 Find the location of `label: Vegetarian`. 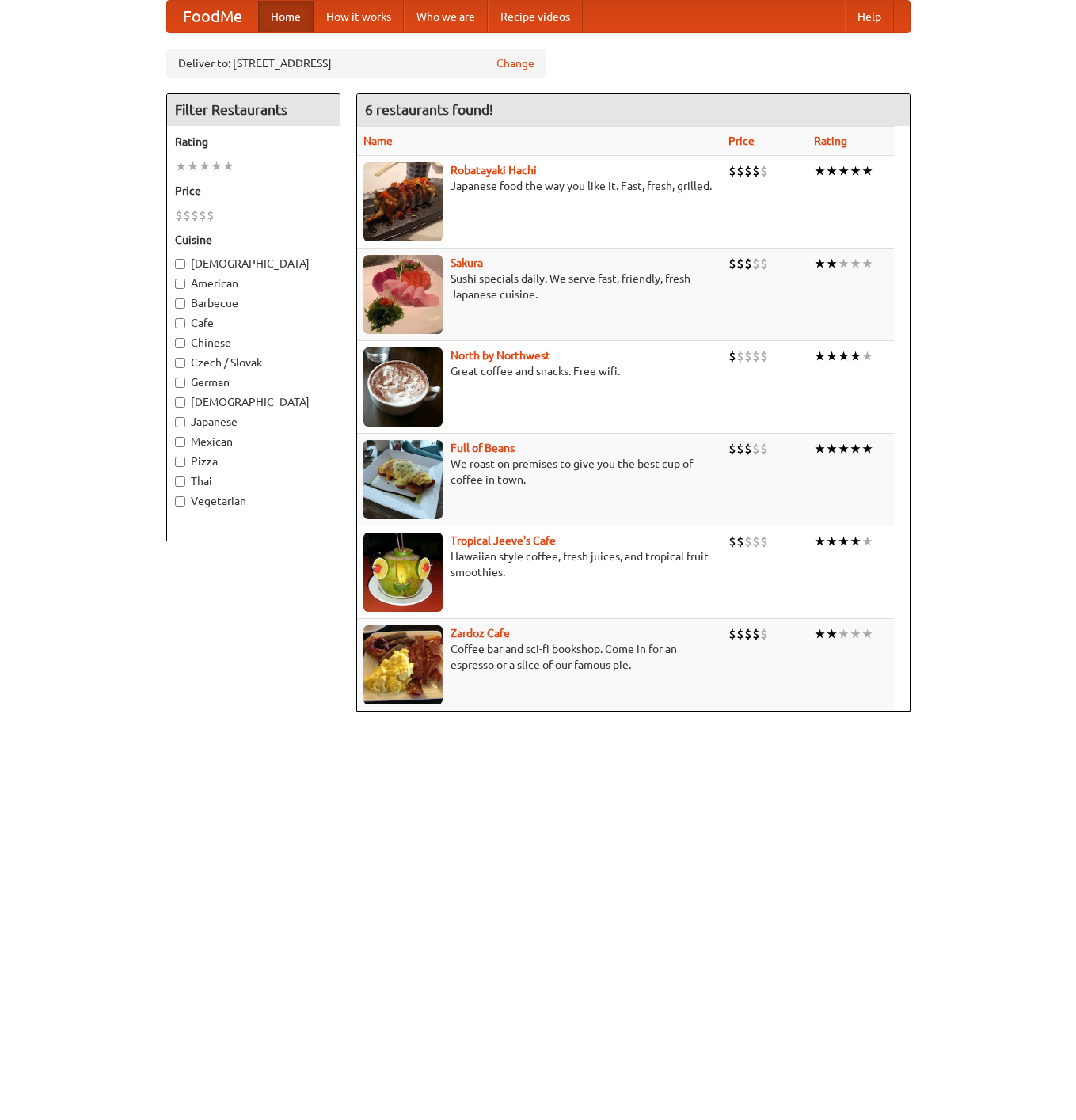

label: Vegetarian is located at coordinates (253, 501).